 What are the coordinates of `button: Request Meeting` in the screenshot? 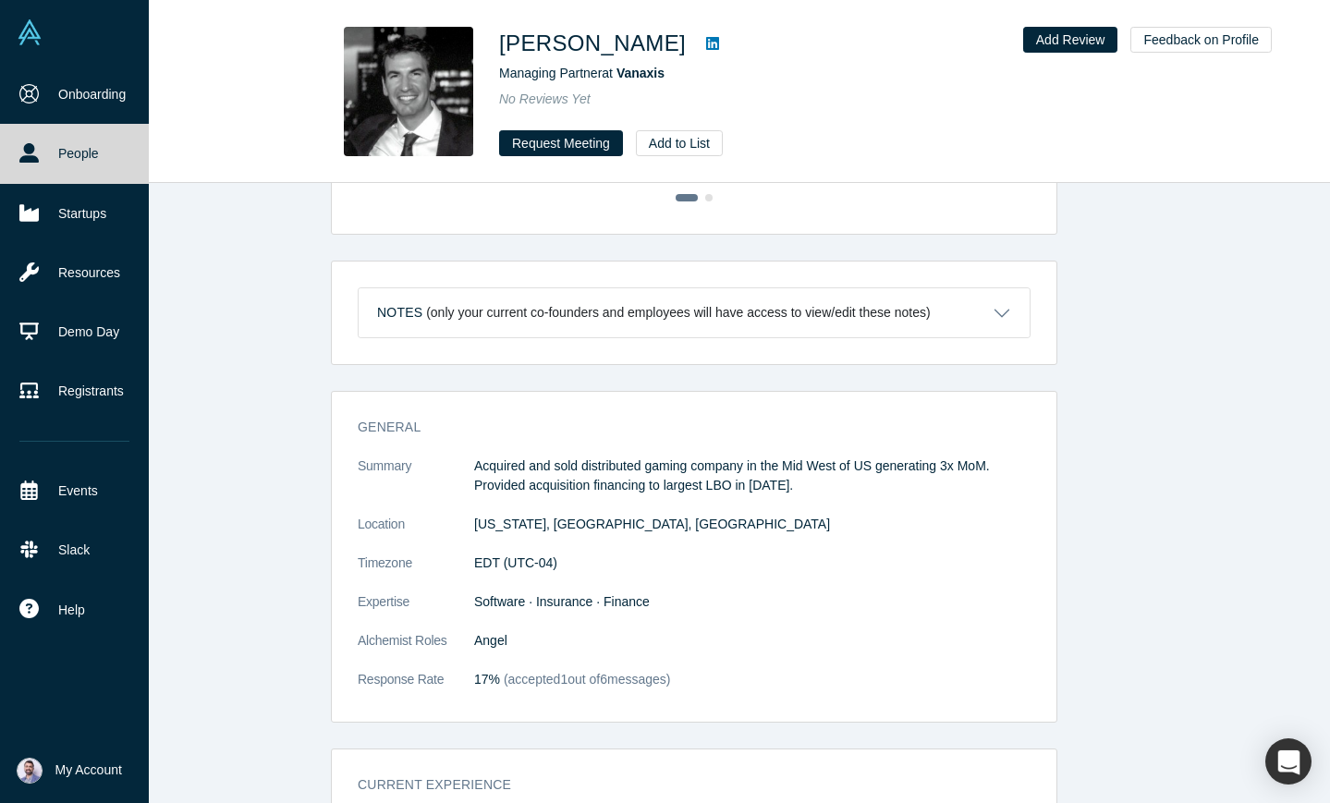 It's located at (561, 143).